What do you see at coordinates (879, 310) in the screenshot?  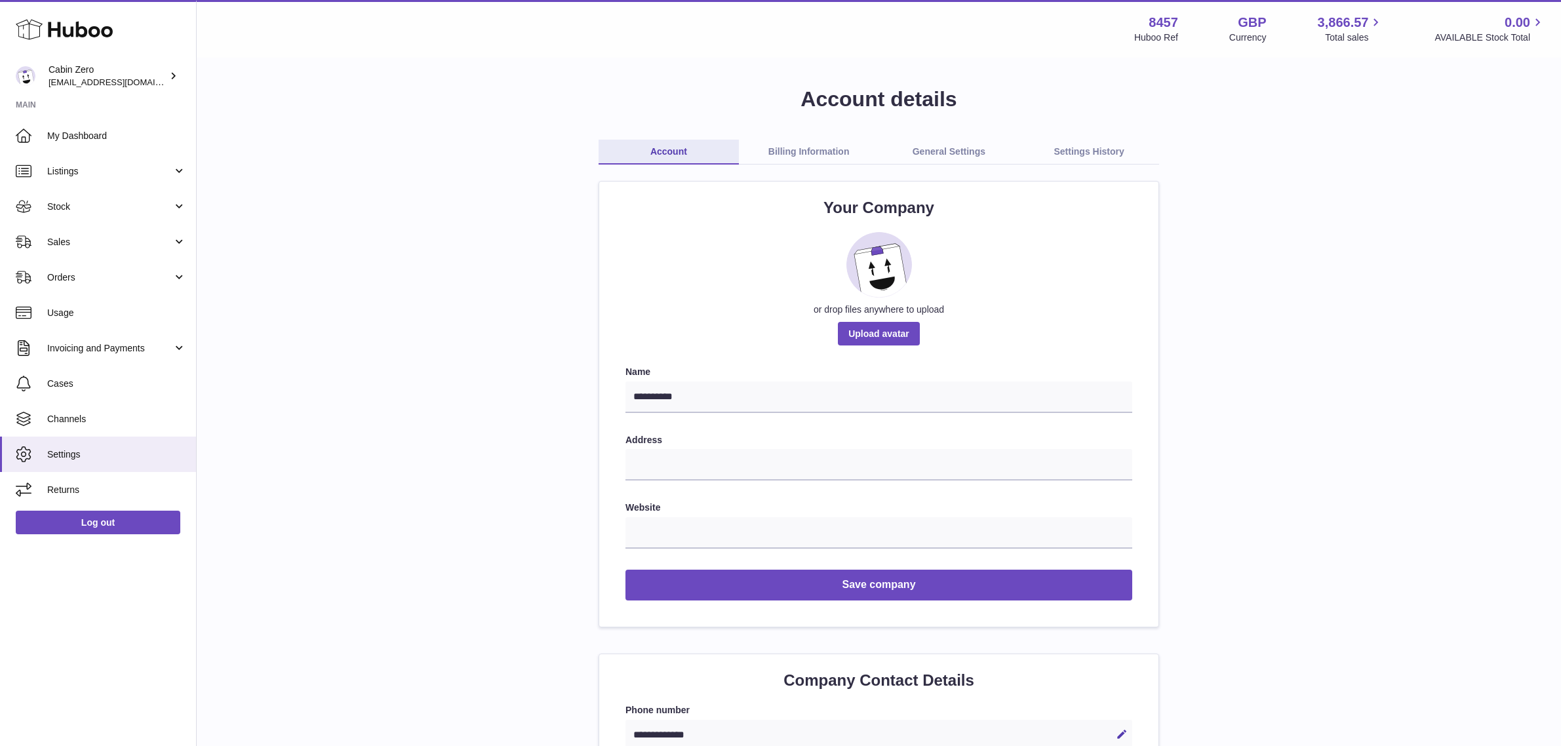 I see `div: or drop files anywhere to upload` at bounding box center [879, 310].